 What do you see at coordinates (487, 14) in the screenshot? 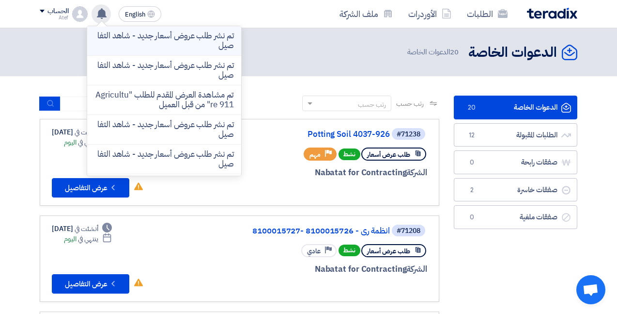
I see `a: الطلبات` at bounding box center [487, 14].